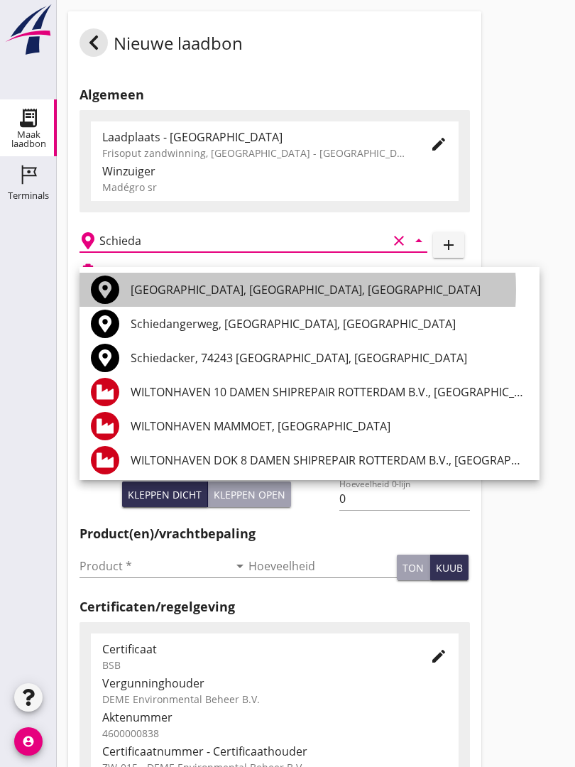  Describe the element at coordinates (275, 733) in the screenshot. I see `div: 4600000838` at that location.